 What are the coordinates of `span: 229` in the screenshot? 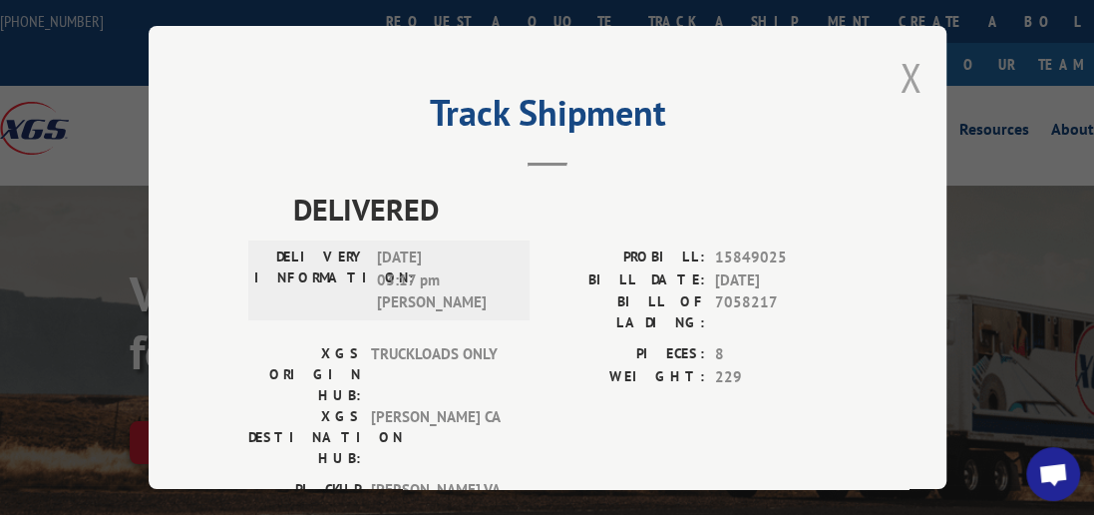 It's located at (781, 376).